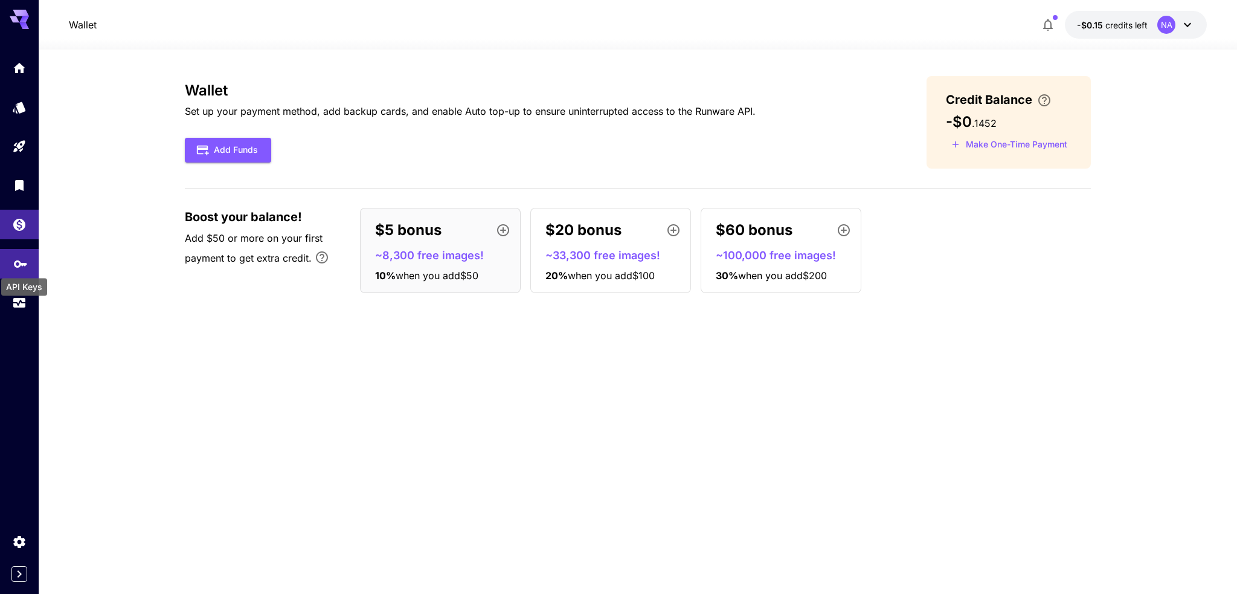 The height and width of the screenshot is (594, 1237). Describe the element at coordinates (615, 255) in the screenshot. I see `p: ~33,300 free images!` at that location.